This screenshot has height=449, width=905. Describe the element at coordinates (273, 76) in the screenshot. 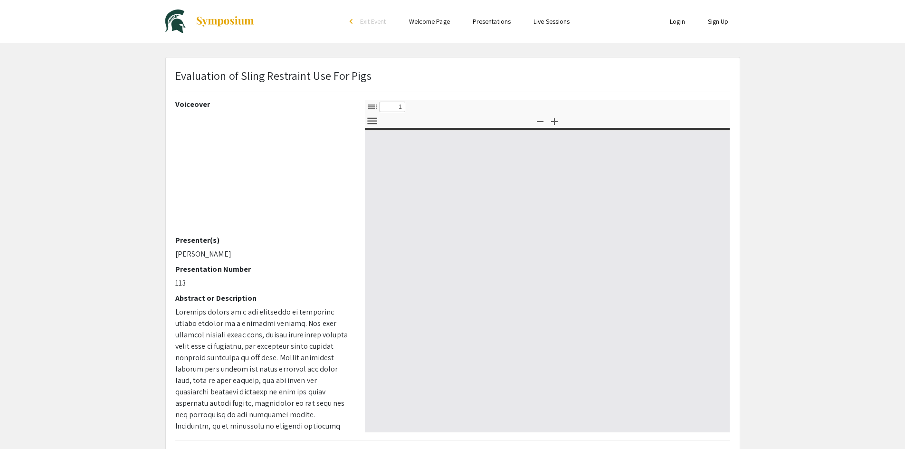

I see `p: Evaluation of Sling Restraint Use For Pigs` at that location.